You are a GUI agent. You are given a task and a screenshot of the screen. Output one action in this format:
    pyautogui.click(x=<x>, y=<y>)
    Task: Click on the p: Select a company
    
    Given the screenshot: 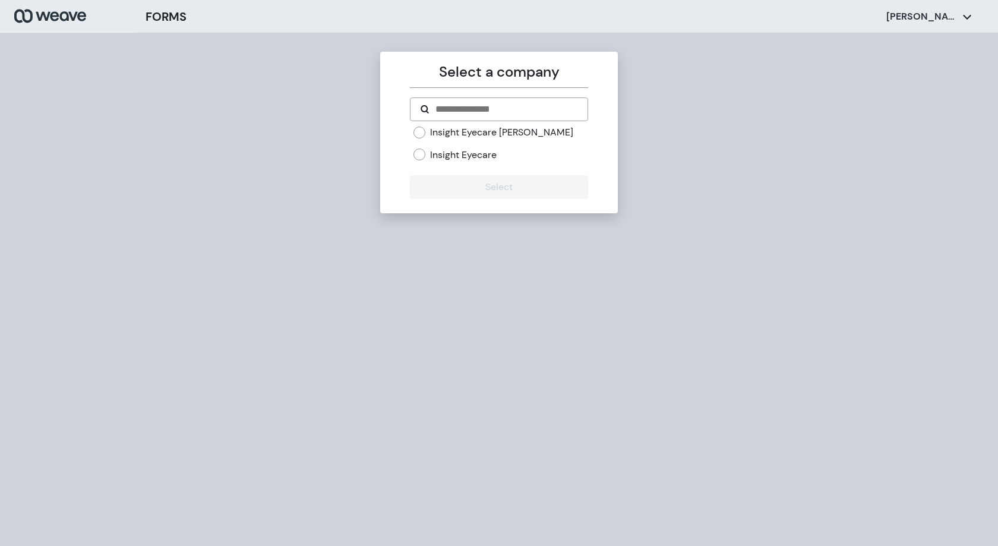 What is the action you would take?
    pyautogui.click(x=498, y=72)
    